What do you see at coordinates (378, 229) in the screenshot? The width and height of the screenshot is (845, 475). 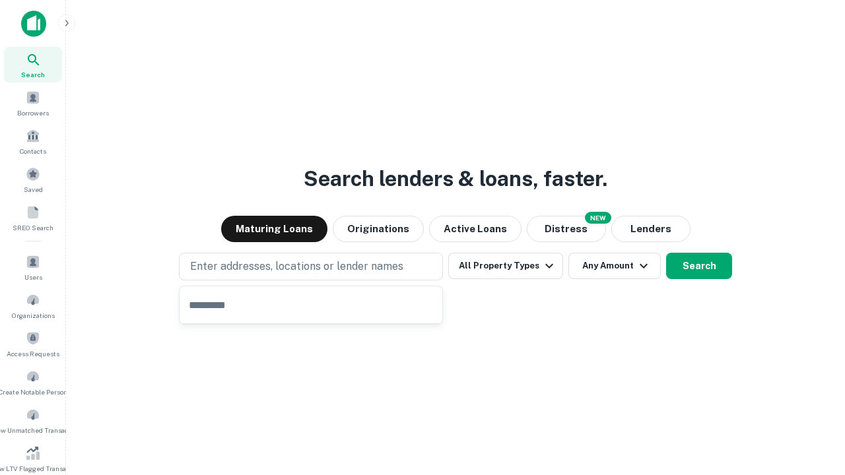 I see `button: Originations` at bounding box center [378, 229].